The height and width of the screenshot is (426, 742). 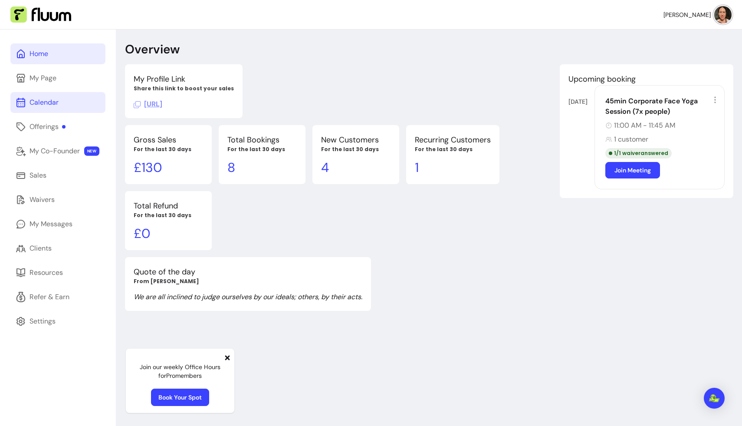 I want to click on div: Open Intercom Messenger, so click(x=714, y=398).